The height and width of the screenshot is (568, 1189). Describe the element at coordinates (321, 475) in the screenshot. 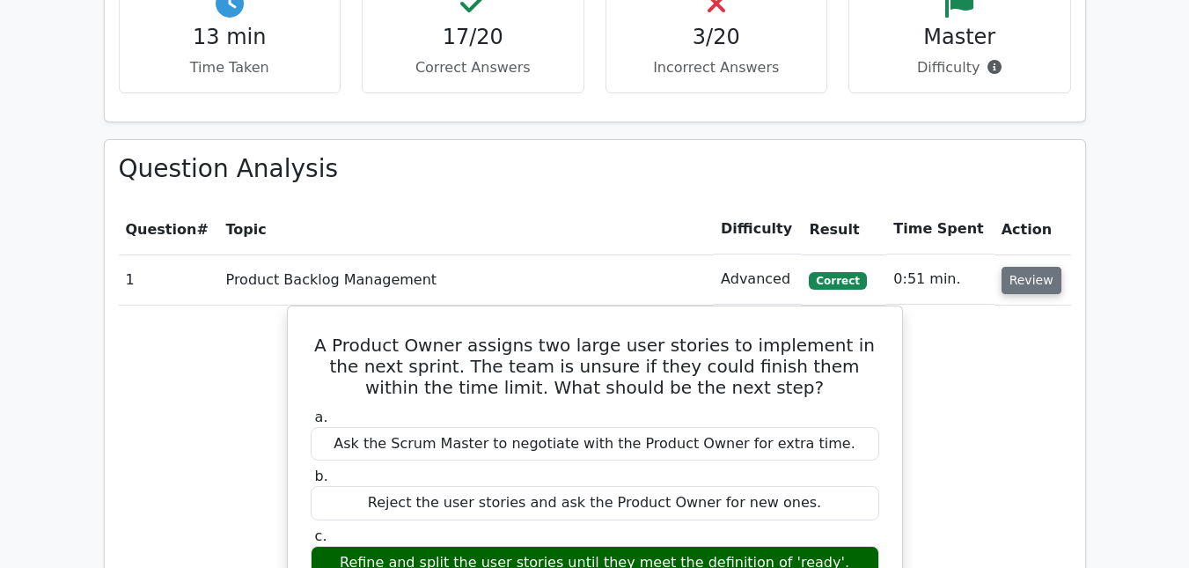

I see `span: b.` at that location.